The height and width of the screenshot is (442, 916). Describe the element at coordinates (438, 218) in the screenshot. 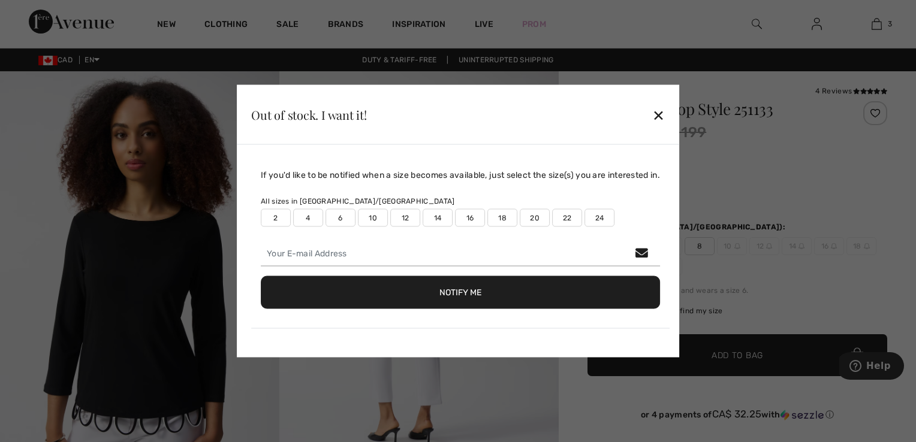

I see `label: 14` at that location.